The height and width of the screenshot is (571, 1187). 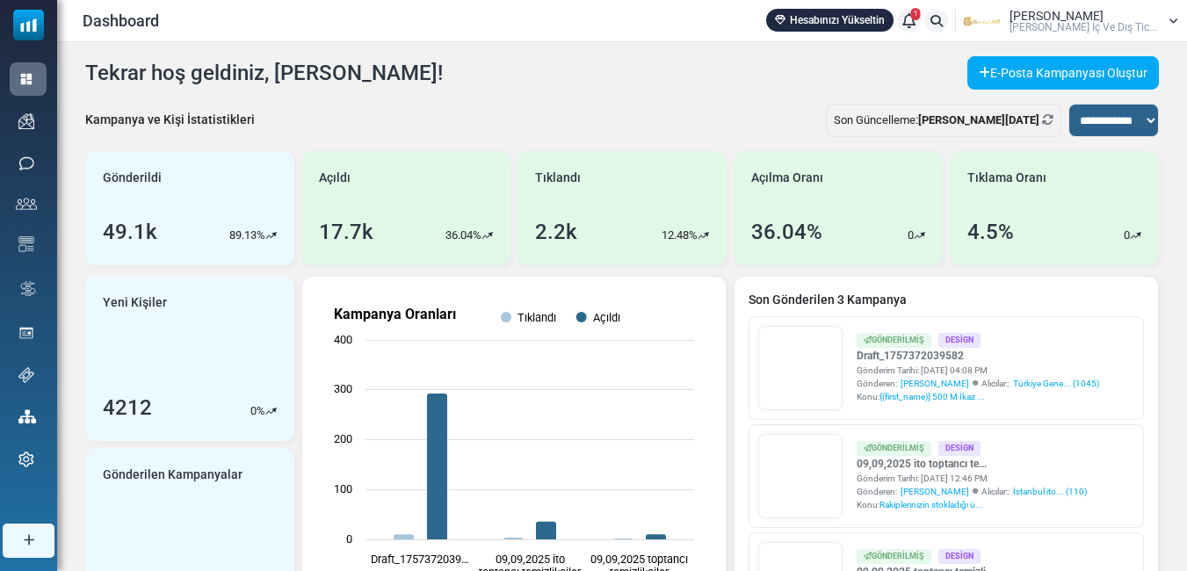 I want to click on div: 49.1k, so click(x=130, y=232).